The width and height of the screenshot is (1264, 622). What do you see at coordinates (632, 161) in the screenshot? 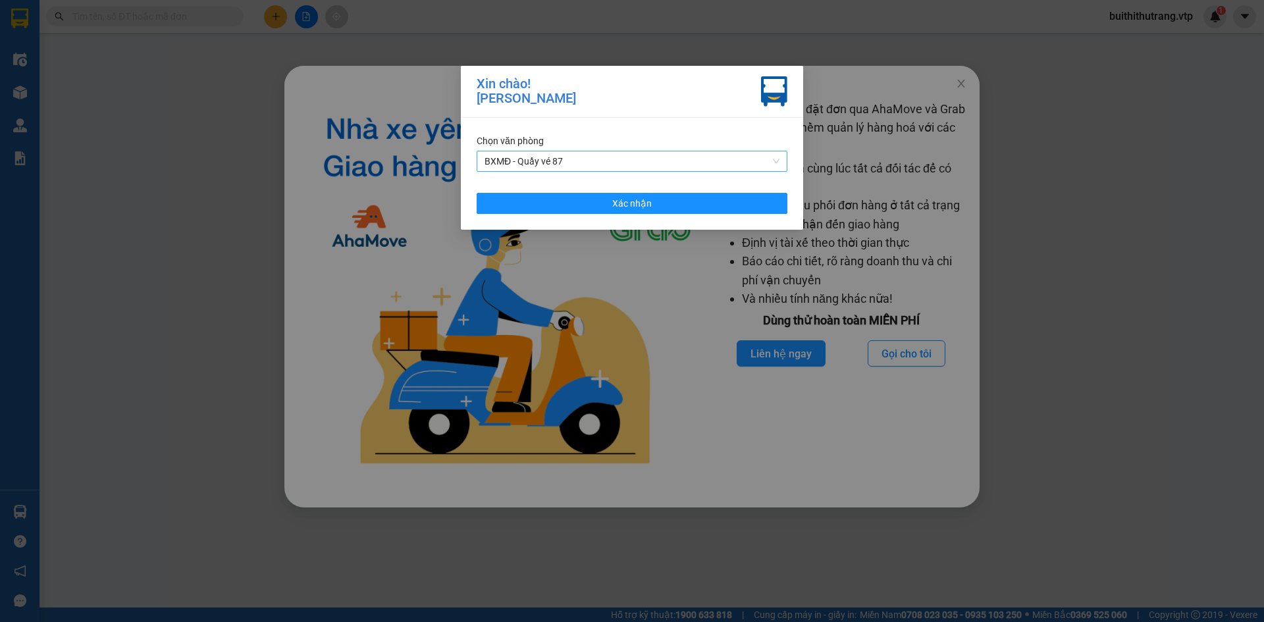
I see `span: BXMĐ - Quầy vé 87` at bounding box center [632, 161].